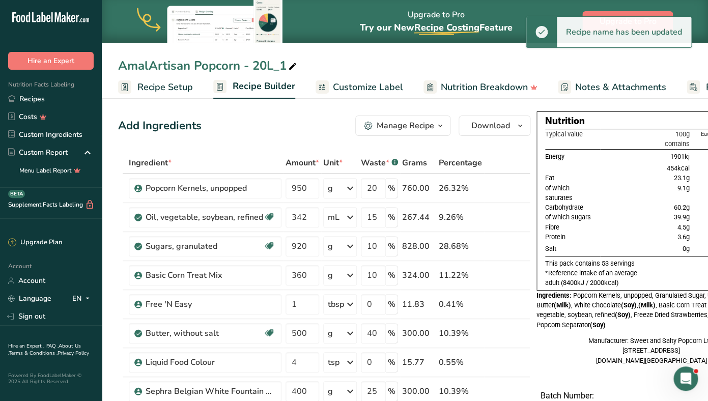  I want to click on td: Salt, so click(573, 249).